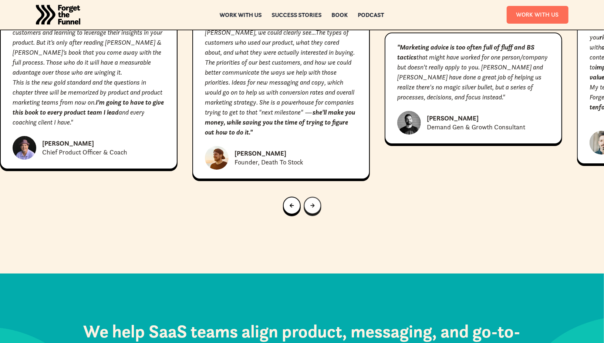  Describe the element at coordinates (88, 107) in the screenshot. I see `em: I’m going to have to give this book to every product team I lead` at that location.